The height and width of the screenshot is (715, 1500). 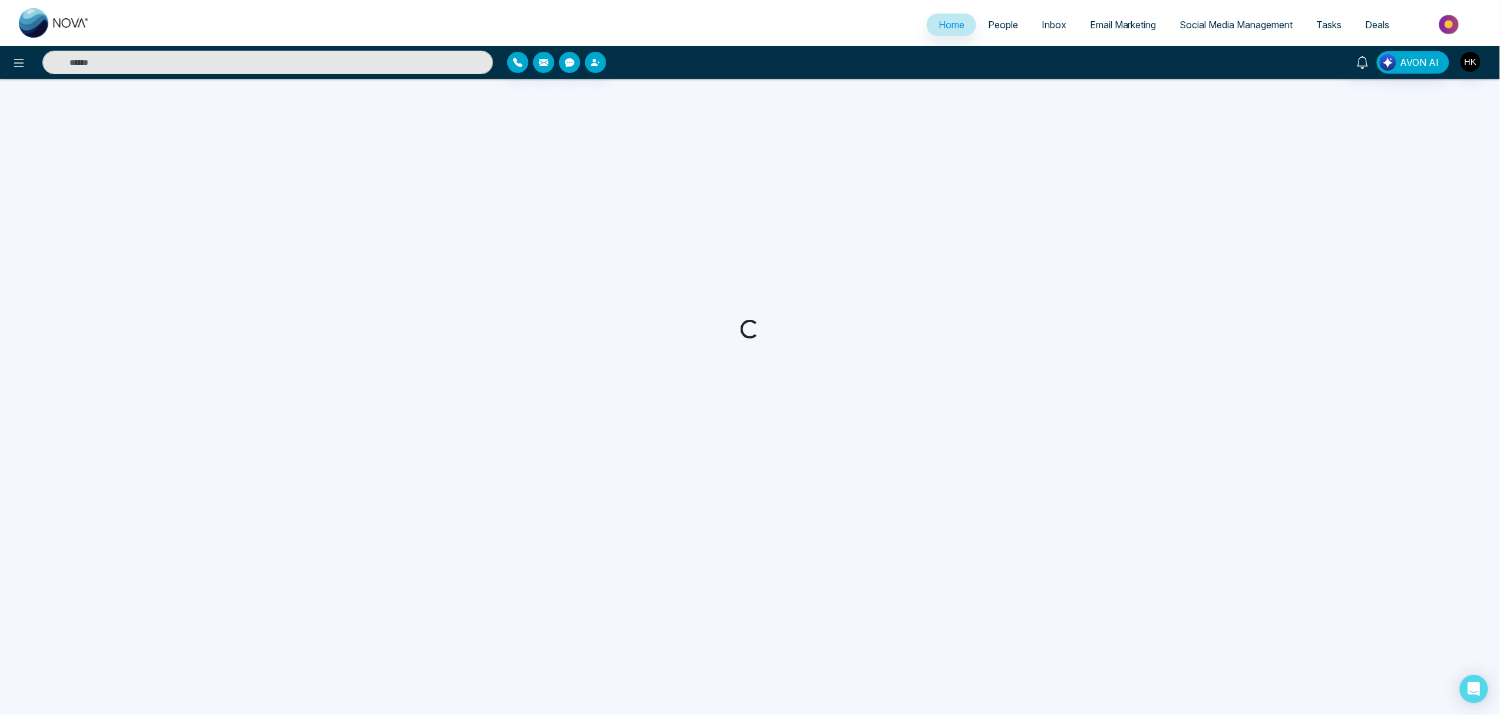 I want to click on div: Open Intercom Messenger, so click(x=1474, y=689).